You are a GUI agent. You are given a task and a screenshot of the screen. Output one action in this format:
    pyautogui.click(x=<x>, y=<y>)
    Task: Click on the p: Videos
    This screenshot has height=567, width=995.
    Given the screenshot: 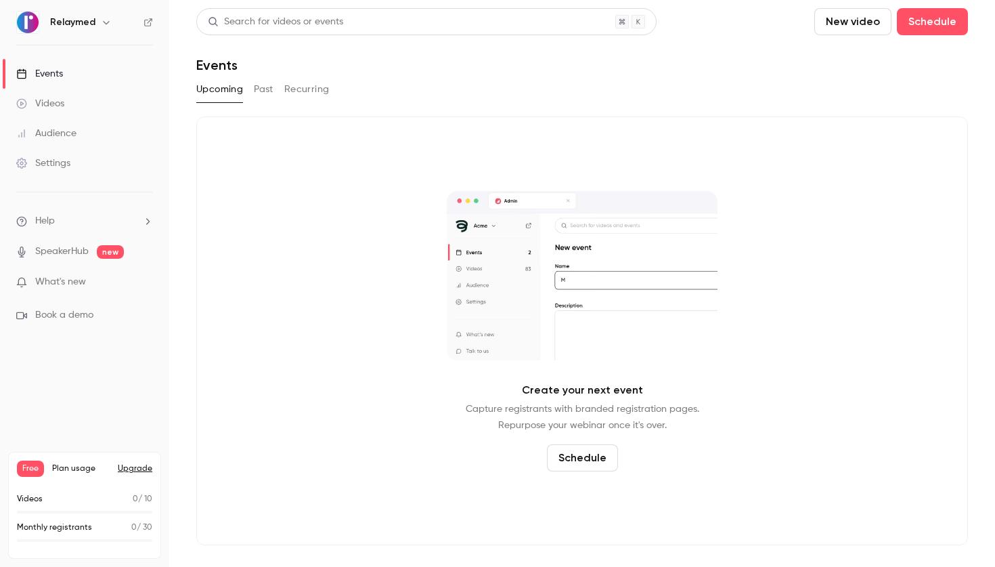 What is the action you would take?
    pyautogui.click(x=30, y=499)
    